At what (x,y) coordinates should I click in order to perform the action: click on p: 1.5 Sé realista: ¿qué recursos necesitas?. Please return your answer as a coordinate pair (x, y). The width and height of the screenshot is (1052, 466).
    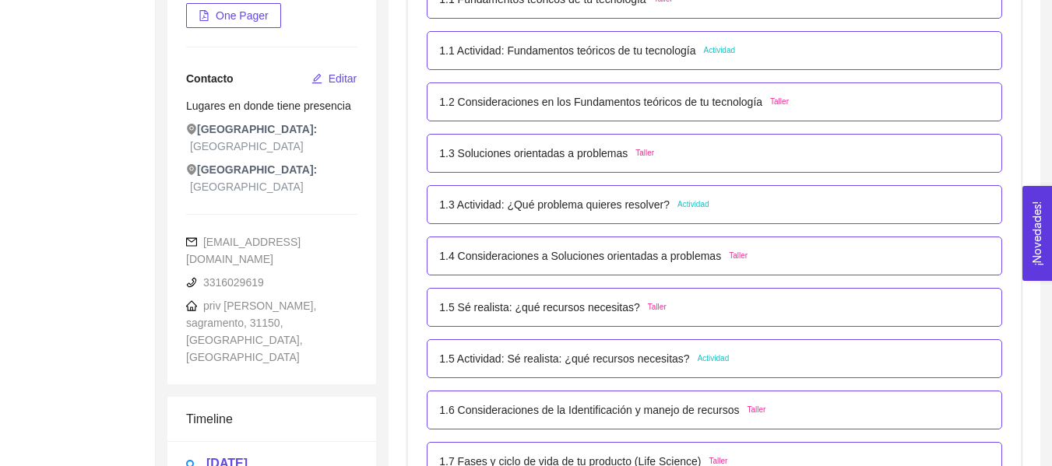
    Looking at the image, I should click on (540, 308).